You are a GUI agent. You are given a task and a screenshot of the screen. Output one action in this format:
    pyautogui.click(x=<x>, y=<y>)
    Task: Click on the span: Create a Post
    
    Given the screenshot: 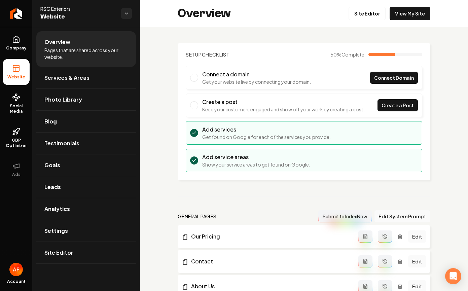 What is the action you would take?
    pyautogui.click(x=398, y=105)
    